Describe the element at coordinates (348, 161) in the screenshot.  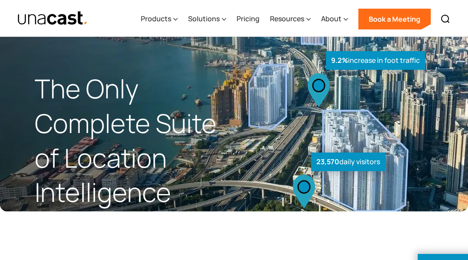
I see `div: daily visitors` at that location.